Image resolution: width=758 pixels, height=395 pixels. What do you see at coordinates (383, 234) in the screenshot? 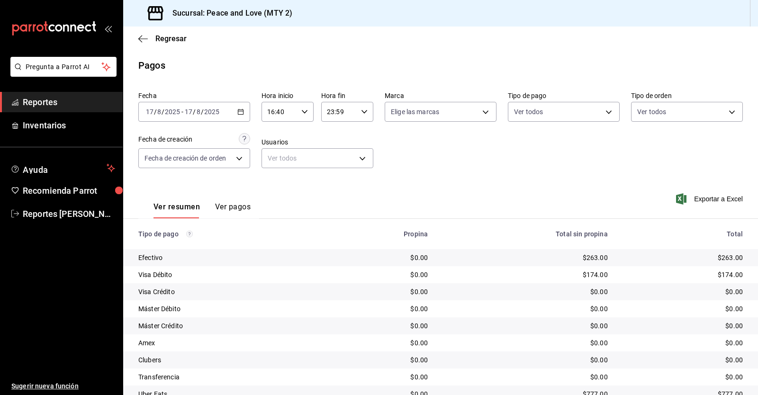
I see `div: Propina` at bounding box center [383, 234].